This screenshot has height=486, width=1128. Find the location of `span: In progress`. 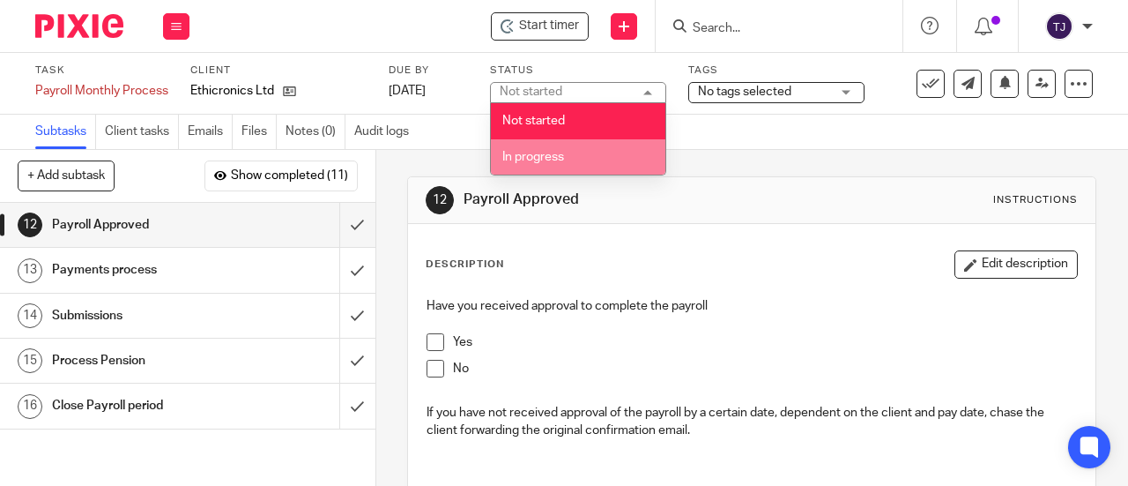

span: In progress is located at coordinates (533, 157).